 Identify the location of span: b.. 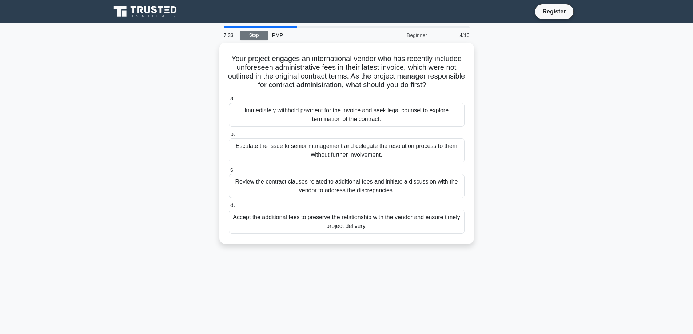
(233, 134).